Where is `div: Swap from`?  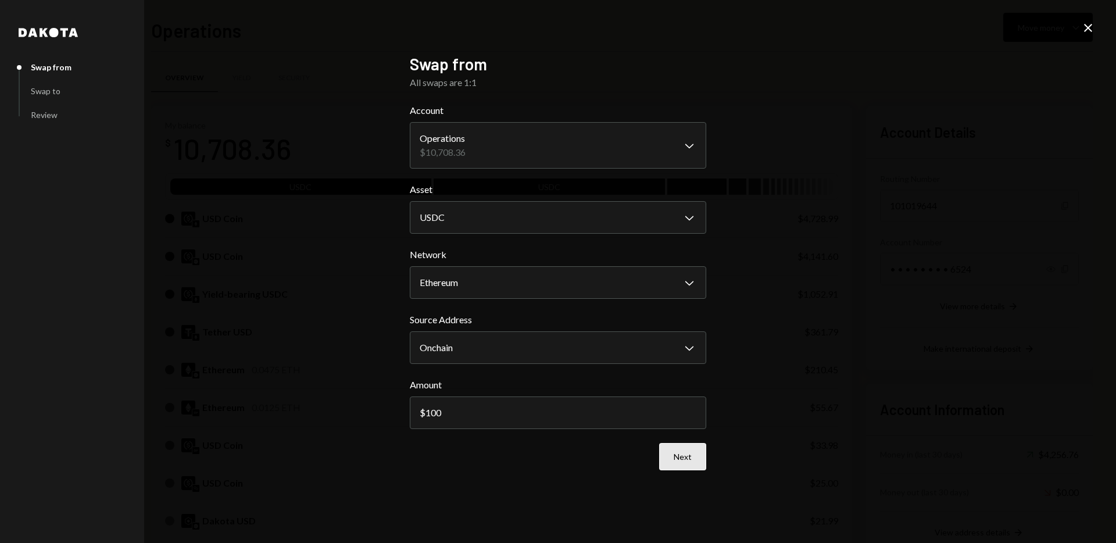
div: Swap from is located at coordinates (51, 67).